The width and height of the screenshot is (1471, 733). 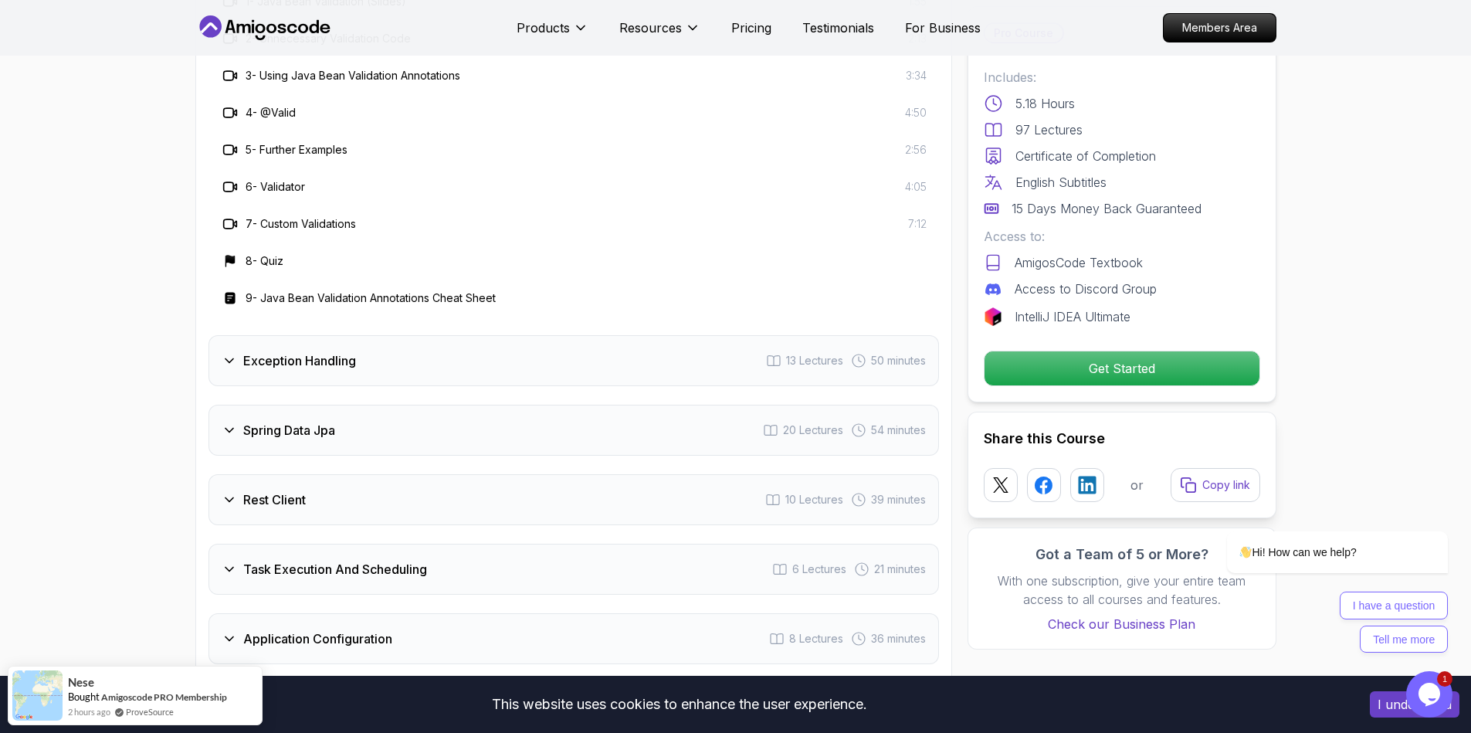 I want to click on p: Includes:, so click(x=1122, y=77).